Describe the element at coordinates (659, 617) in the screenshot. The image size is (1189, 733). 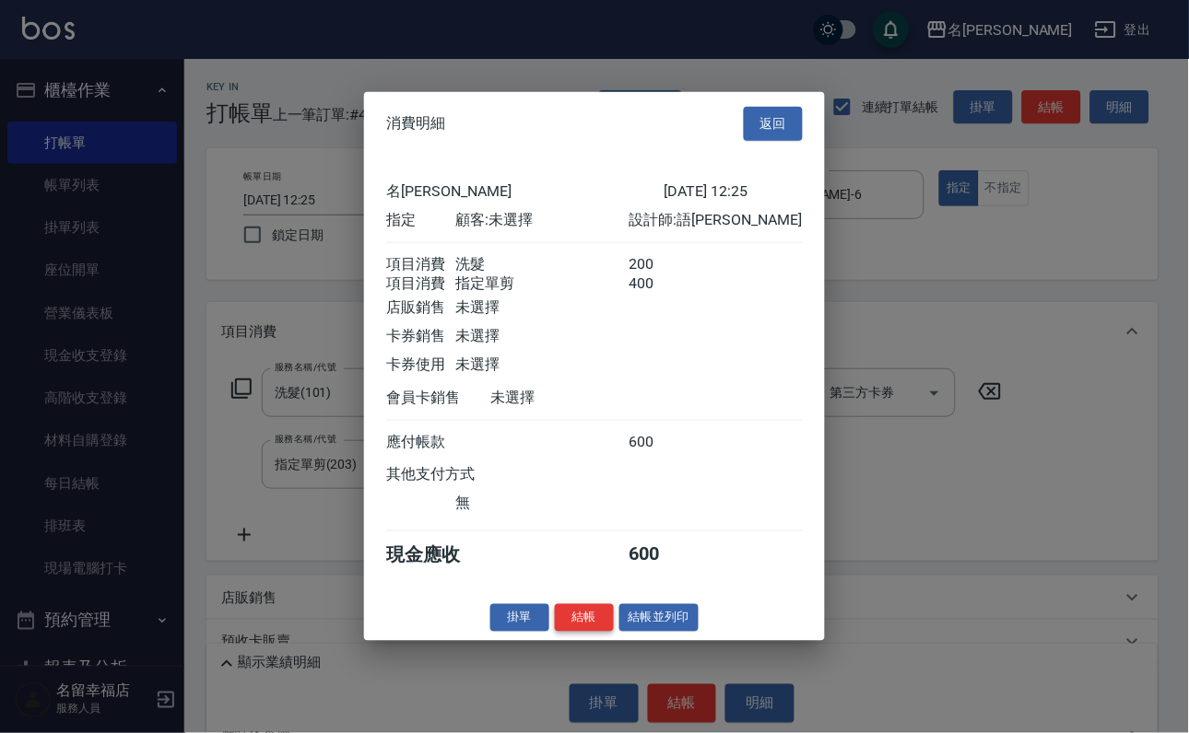
I see `button: 結帳並列印` at that location.